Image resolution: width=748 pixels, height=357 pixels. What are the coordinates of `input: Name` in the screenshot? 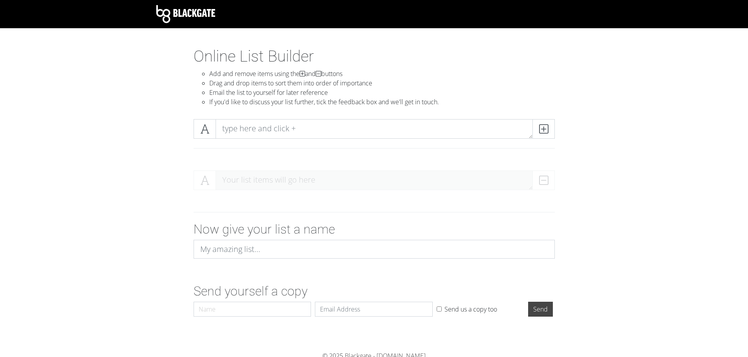 It's located at (252, 310).